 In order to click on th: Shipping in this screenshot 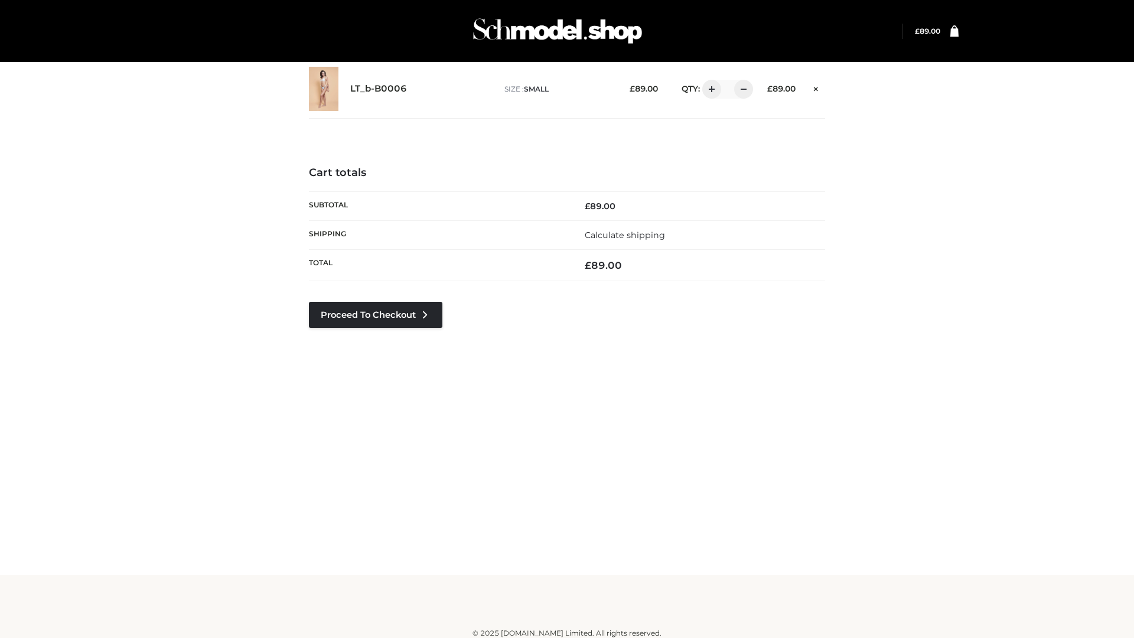, I will do `click(438, 235)`.